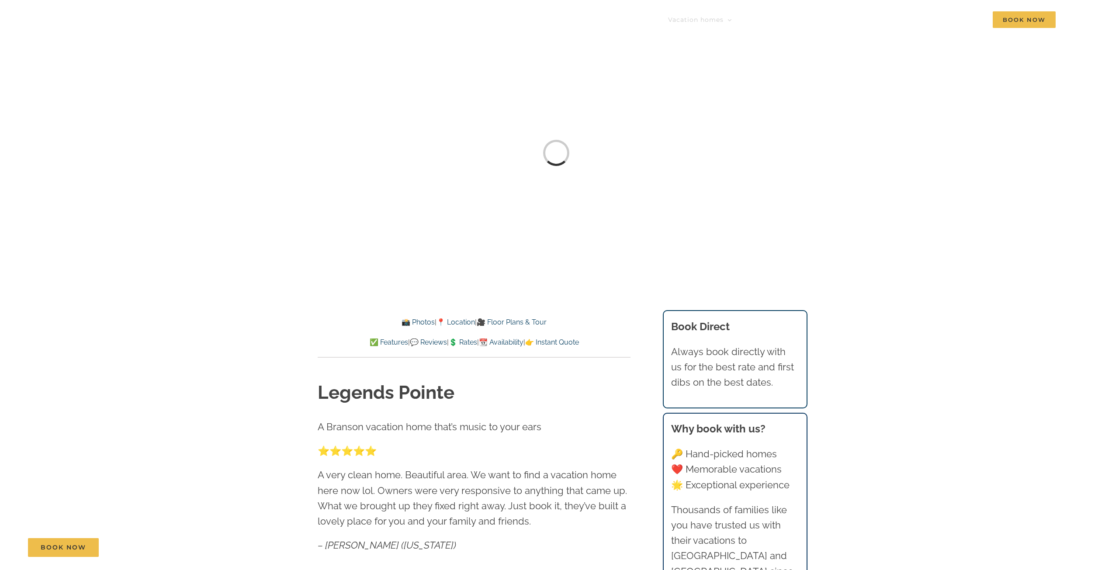 Image resolution: width=1112 pixels, height=570 pixels. I want to click on h1: Legends Pointe, so click(474, 393).